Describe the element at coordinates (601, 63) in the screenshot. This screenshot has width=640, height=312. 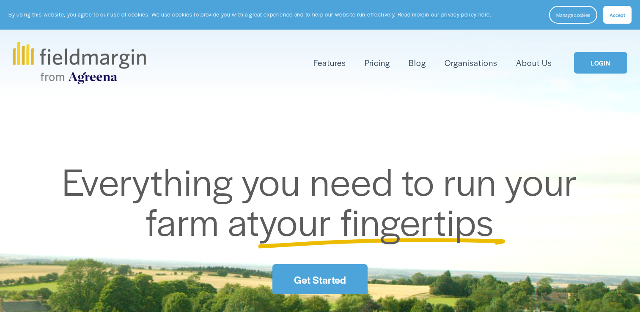
I see `a: LOGIN` at that location.